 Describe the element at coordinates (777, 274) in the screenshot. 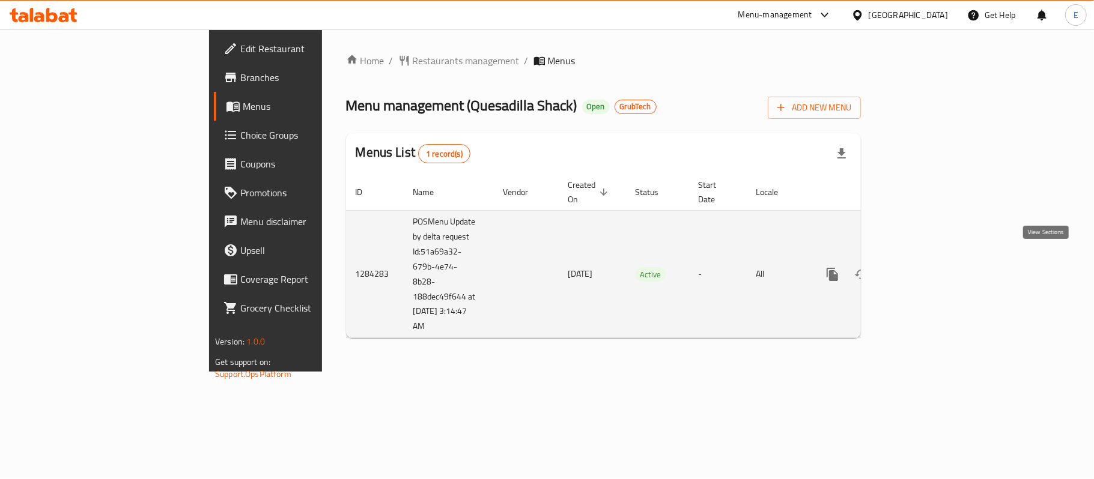

I see `td: All` at that location.